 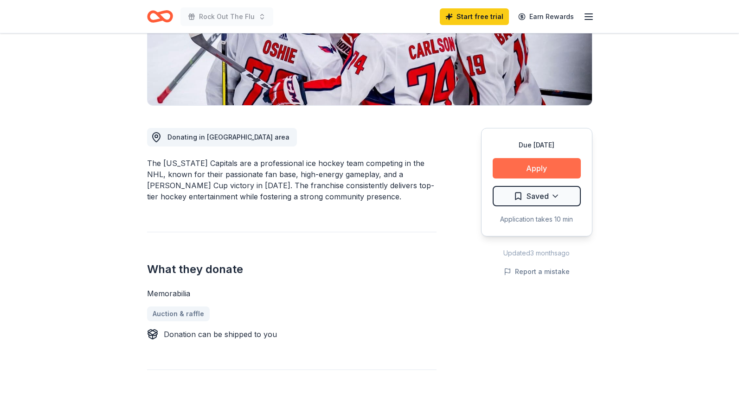 What do you see at coordinates (538, 196) in the screenshot?
I see `span: Saved` at bounding box center [538, 196].